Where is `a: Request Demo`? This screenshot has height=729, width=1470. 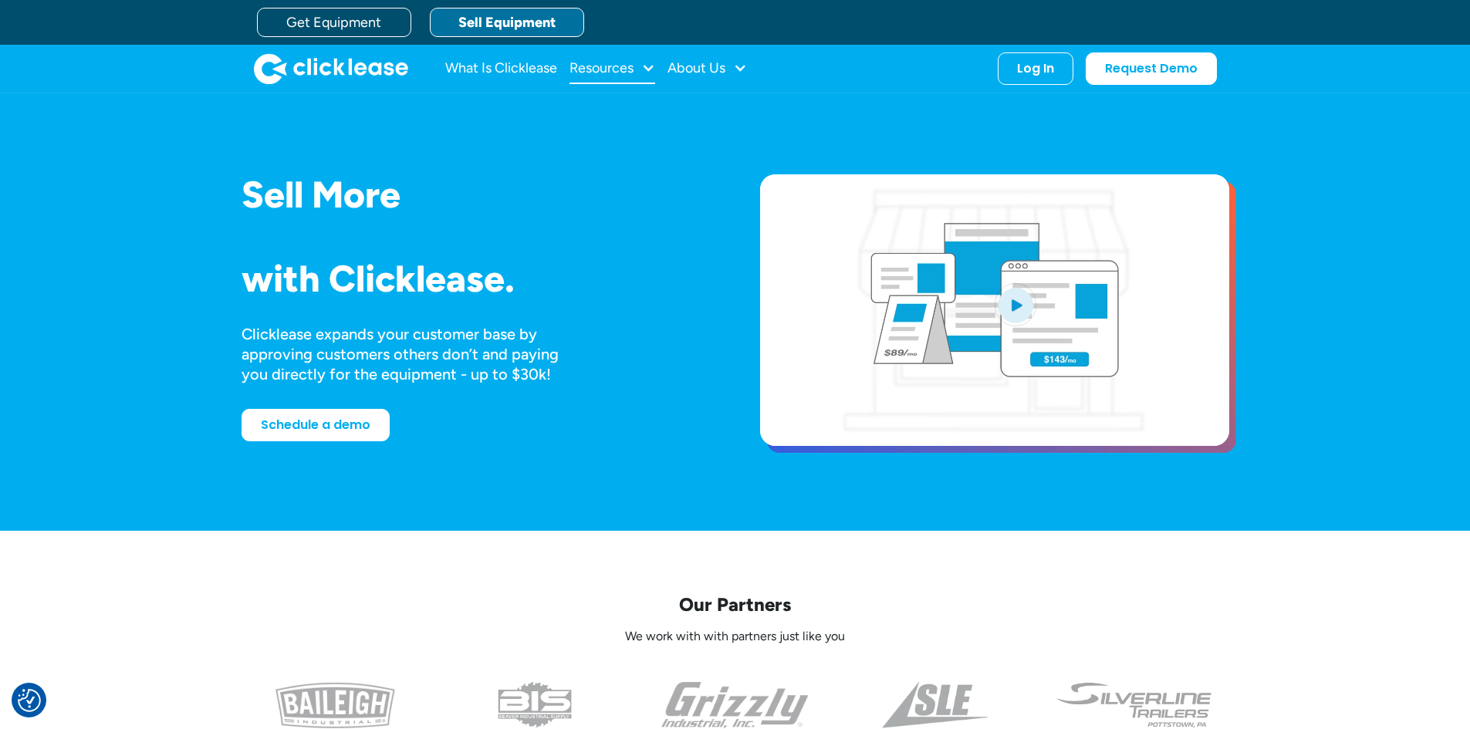
a: Request Demo is located at coordinates (1152, 69).